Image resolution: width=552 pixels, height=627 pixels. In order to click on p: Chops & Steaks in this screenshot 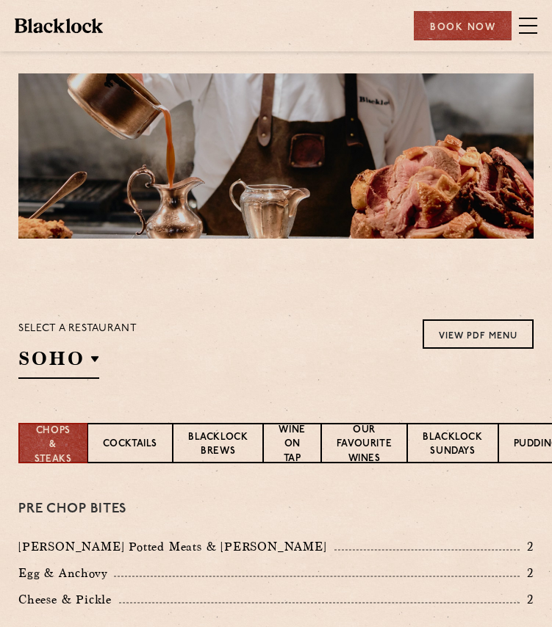, I will do `click(53, 445)`.